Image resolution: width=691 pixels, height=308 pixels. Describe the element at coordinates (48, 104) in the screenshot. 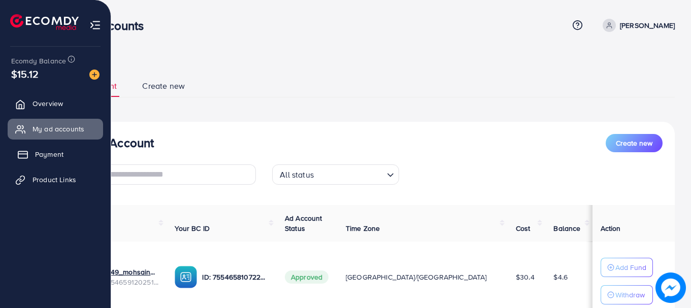

I see `span: Overview` at that location.